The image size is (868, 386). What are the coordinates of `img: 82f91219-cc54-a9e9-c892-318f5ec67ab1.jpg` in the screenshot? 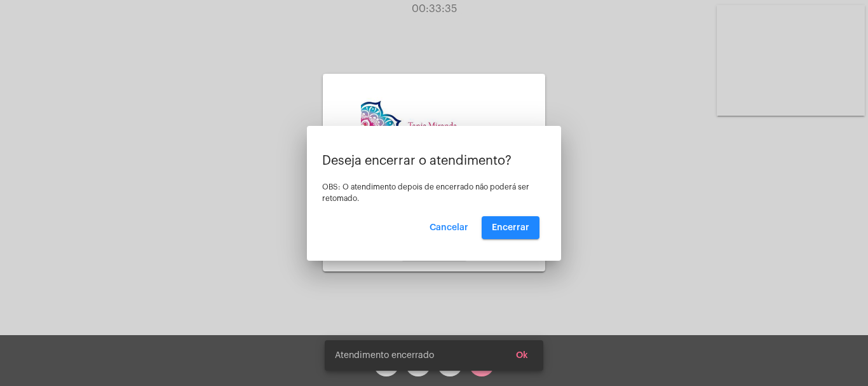 It's located at (434, 134).